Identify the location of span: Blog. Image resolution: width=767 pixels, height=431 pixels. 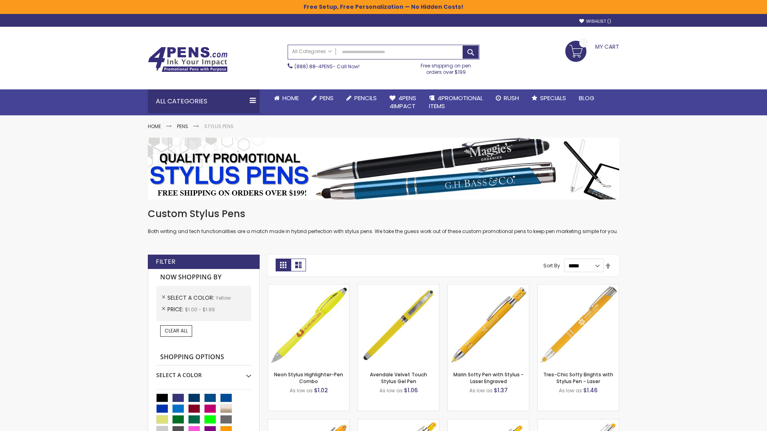
(586, 98).